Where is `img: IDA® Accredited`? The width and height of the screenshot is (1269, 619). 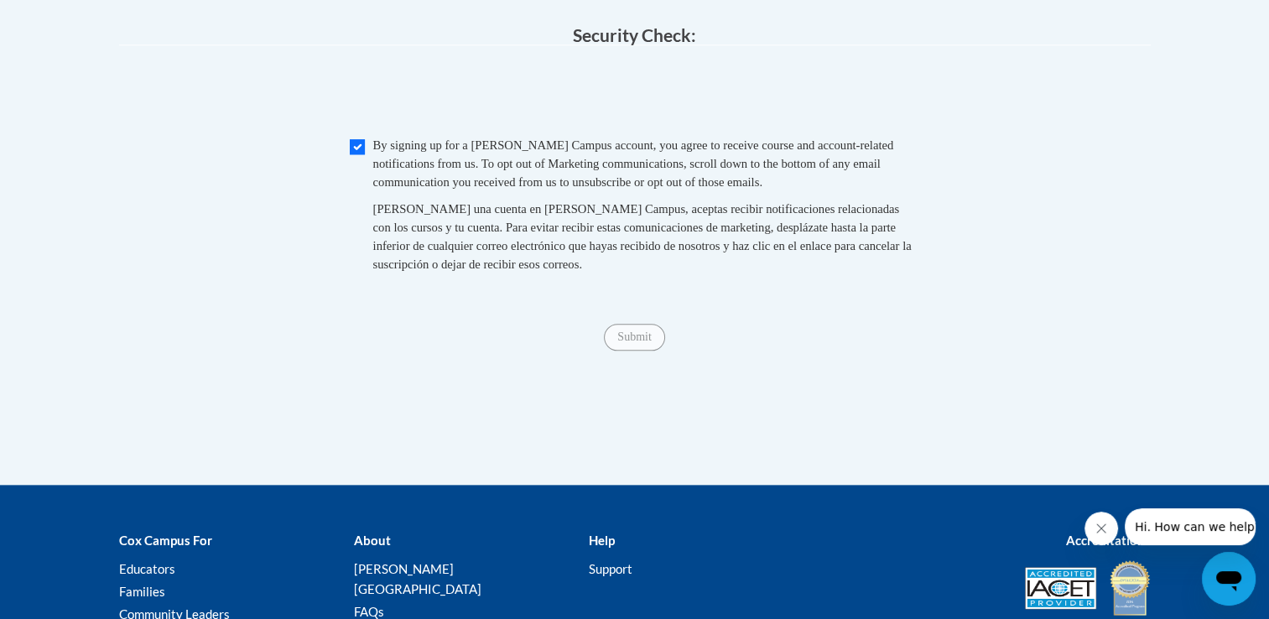
img: IDA® Accredited is located at coordinates (1129, 588).